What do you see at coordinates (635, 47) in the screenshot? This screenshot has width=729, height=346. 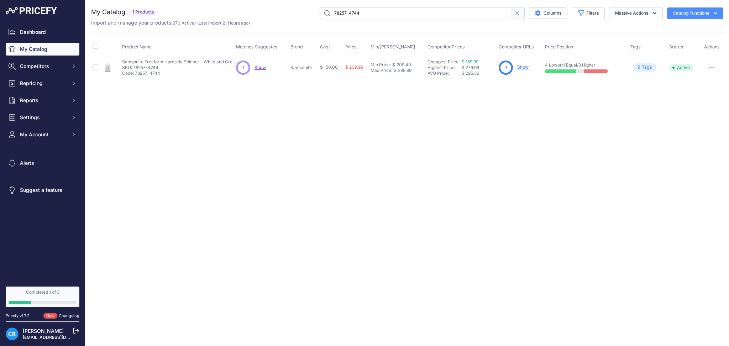 I see `span: Tags` at bounding box center [635, 47].